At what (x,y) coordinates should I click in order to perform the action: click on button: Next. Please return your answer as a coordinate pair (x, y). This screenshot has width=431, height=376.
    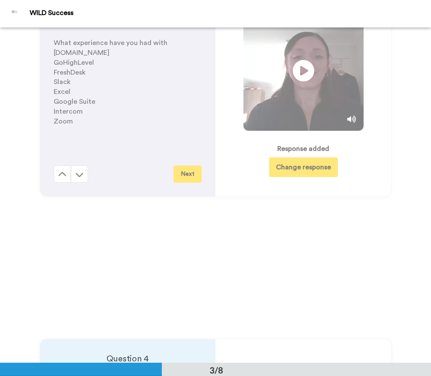
    Looking at the image, I should click on (188, 174).